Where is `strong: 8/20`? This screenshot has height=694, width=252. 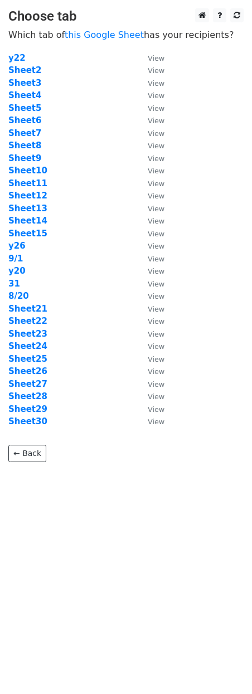
strong: 8/20 is located at coordinates (18, 296).